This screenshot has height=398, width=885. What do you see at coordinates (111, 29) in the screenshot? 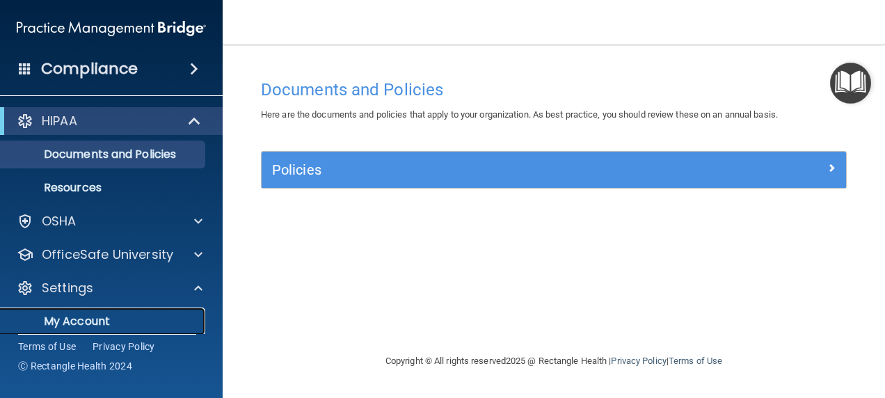
I see `img: PMB logo` at bounding box center [111, 29].